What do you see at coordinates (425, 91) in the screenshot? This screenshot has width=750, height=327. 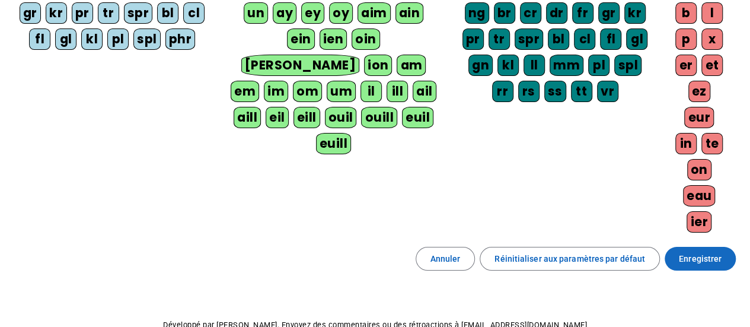 I see `div: ail` at bounding box center [425, 91].